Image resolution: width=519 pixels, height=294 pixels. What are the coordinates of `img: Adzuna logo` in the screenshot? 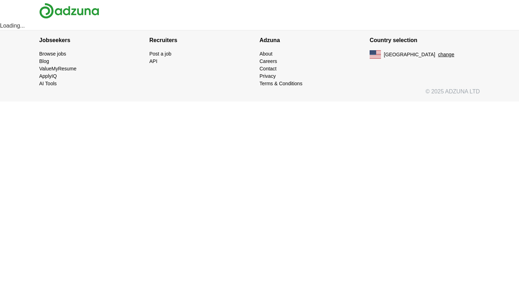 It's located at (69, 11).